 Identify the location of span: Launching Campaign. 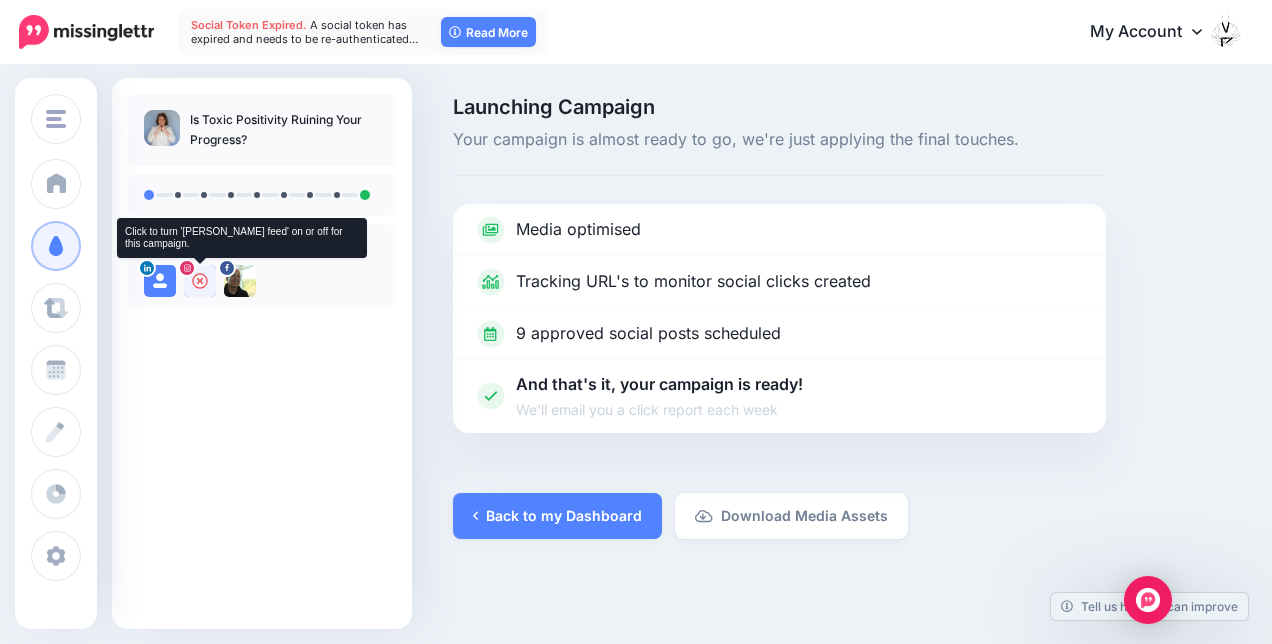
(779, 107).